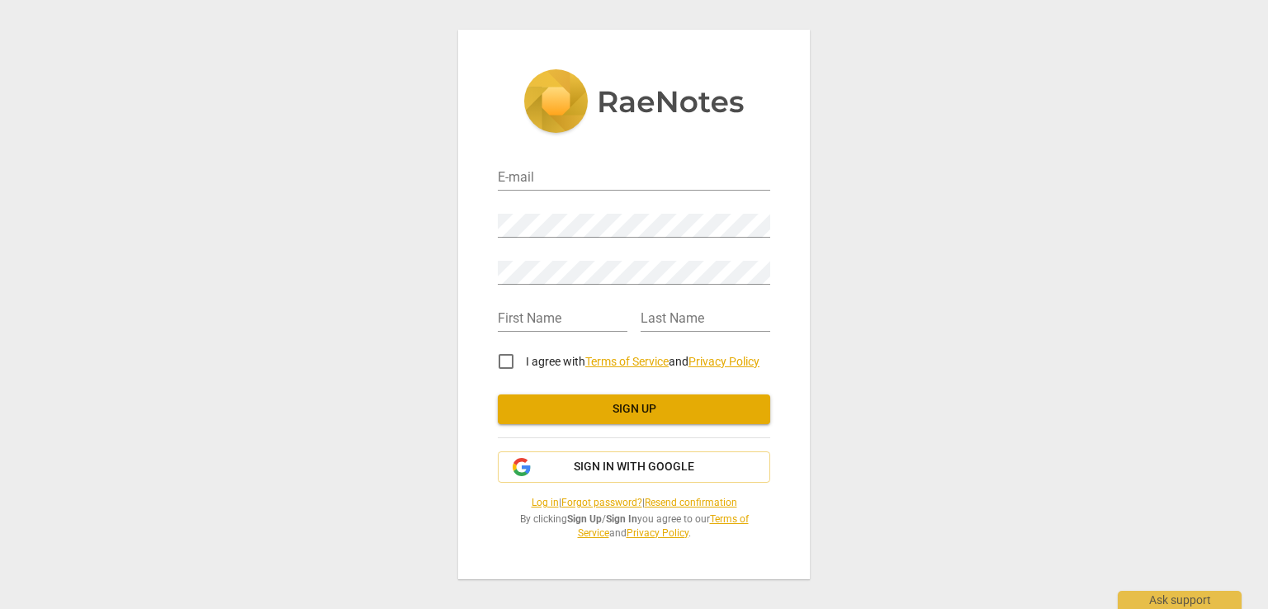 The height and width of the screenshot is (609, 1268). What do you see at coordinates (634, 526) in the screenshot?
I see `span: By clicking / you agree to our and .` at bounding box center [634, 526].